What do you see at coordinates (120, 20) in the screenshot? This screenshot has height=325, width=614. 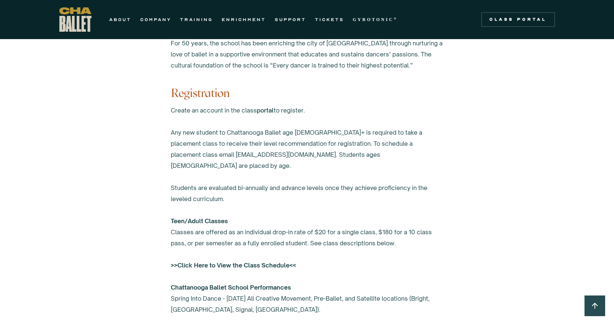 I see `a: ABOUT` at bounding box center [120, 20].